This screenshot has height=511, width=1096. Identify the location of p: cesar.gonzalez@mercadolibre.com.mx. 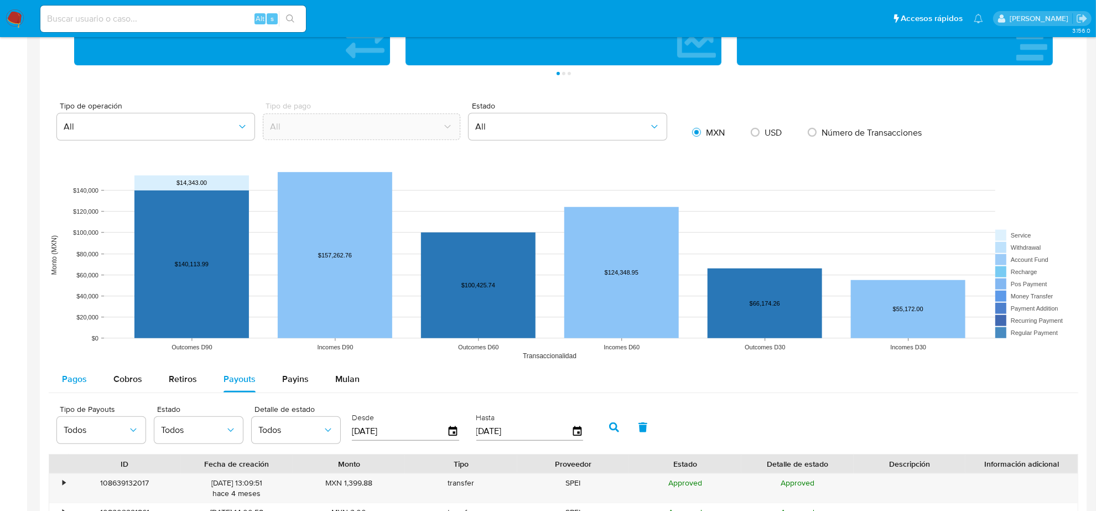
(1041, 18).